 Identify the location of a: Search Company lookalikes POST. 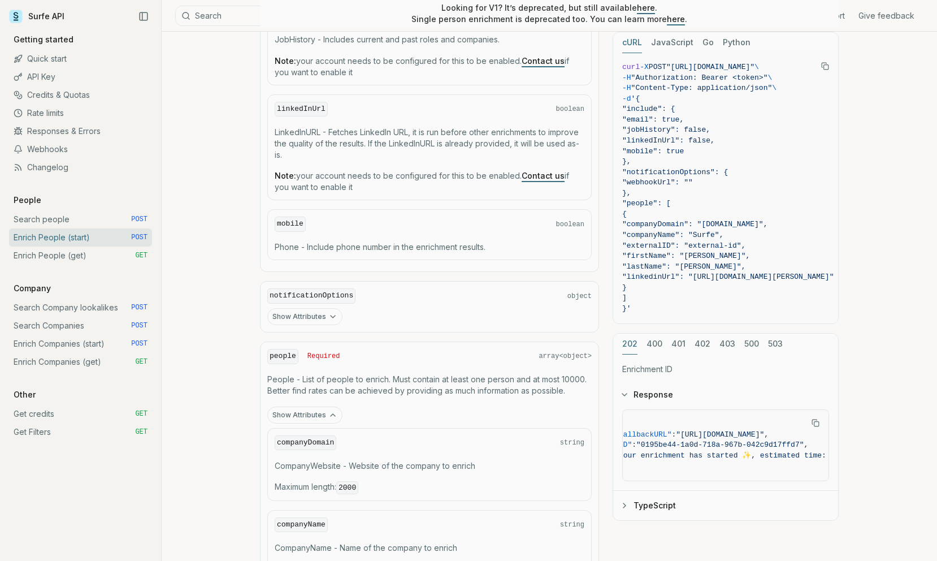
(80, 307).